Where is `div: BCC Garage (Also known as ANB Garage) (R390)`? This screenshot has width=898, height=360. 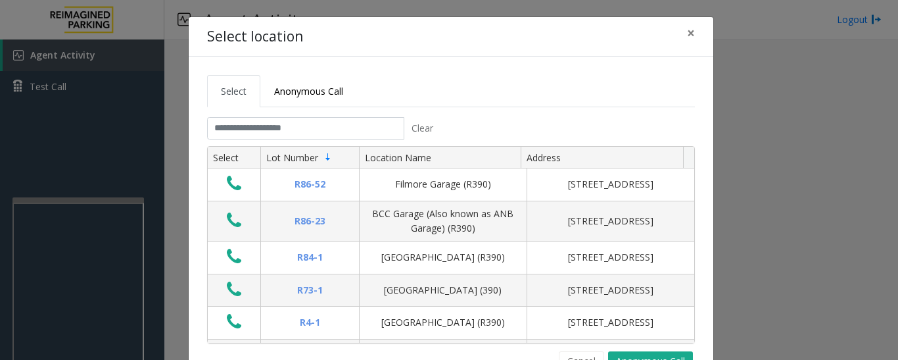 div: BCC Garage (Also known as ANB Garage) (R390) is located at coordinates (443, 221).